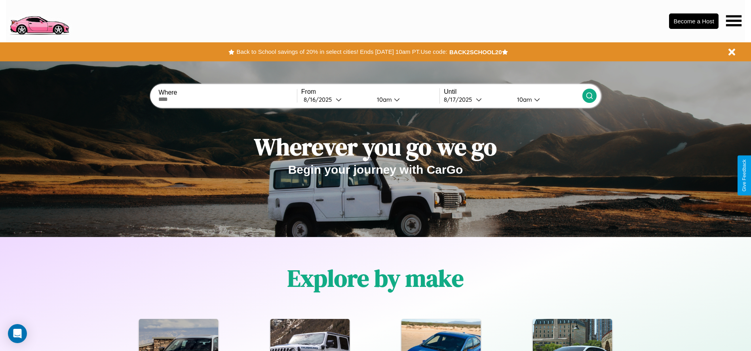 Image resolution: width=751 pixels, height=351 pixels. What do you see at coordinates (375, 278) in the screenshot?
I see `h1: Explore by make` at bounding box center [375, 278].